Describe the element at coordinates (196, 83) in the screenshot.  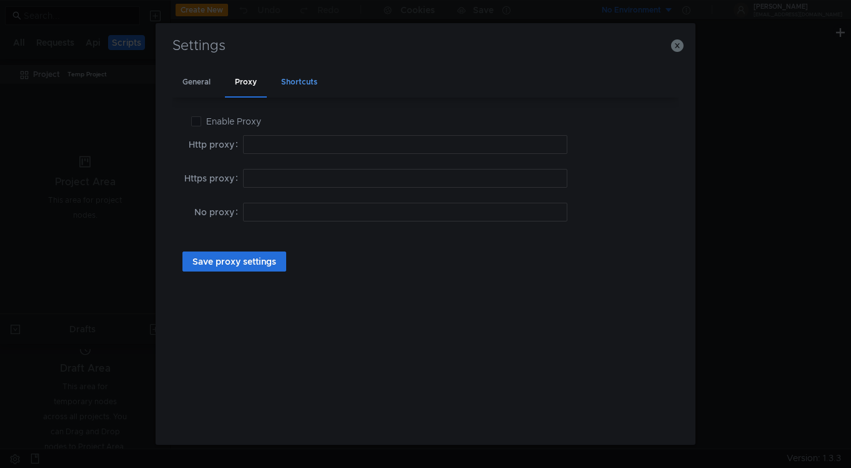
I see `div: General` at that location.